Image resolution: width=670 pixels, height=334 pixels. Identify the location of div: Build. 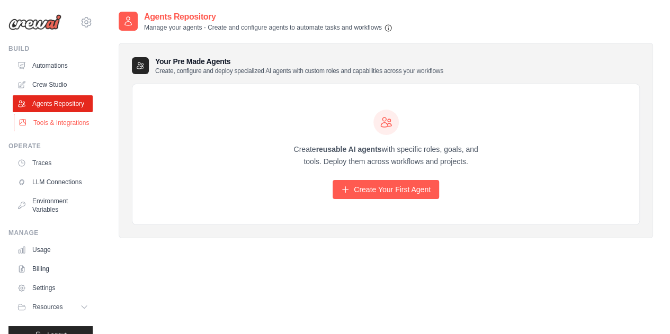
(50, 49).